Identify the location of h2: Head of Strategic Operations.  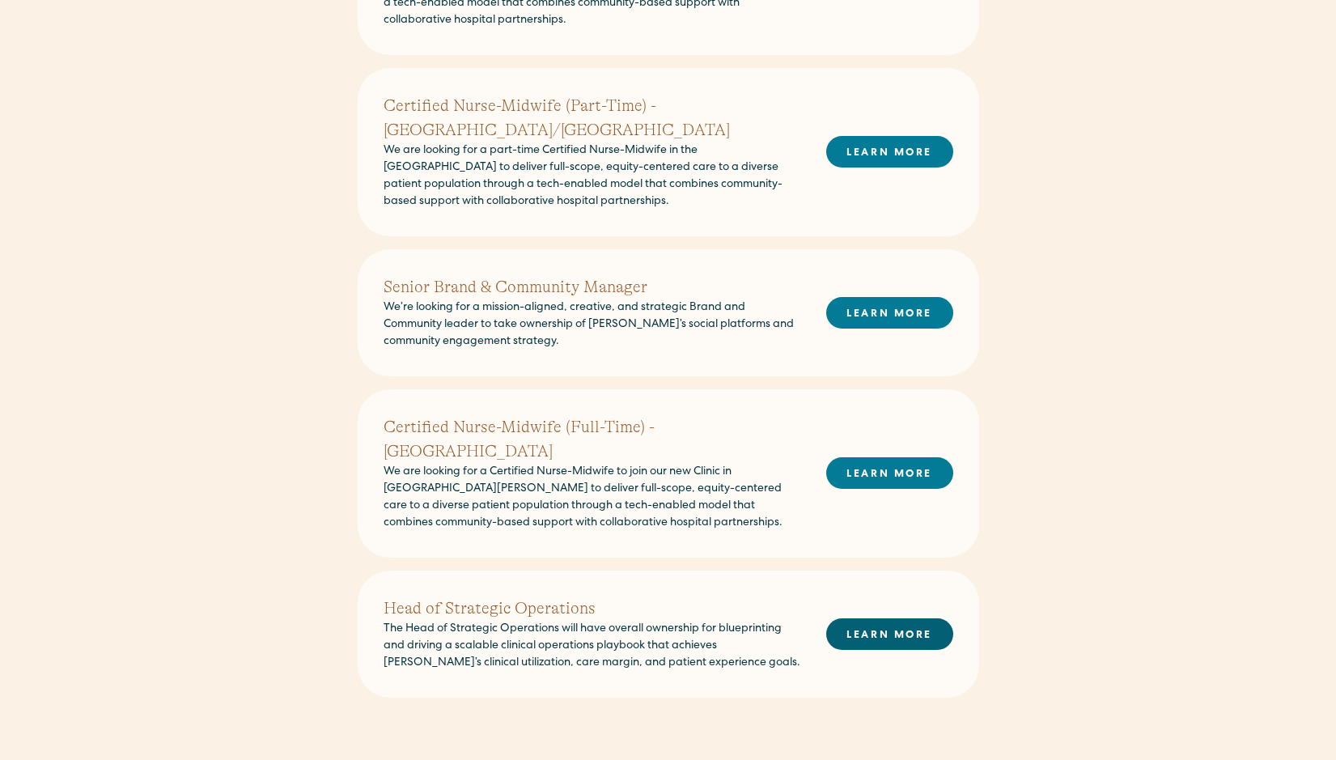
(591, 608).